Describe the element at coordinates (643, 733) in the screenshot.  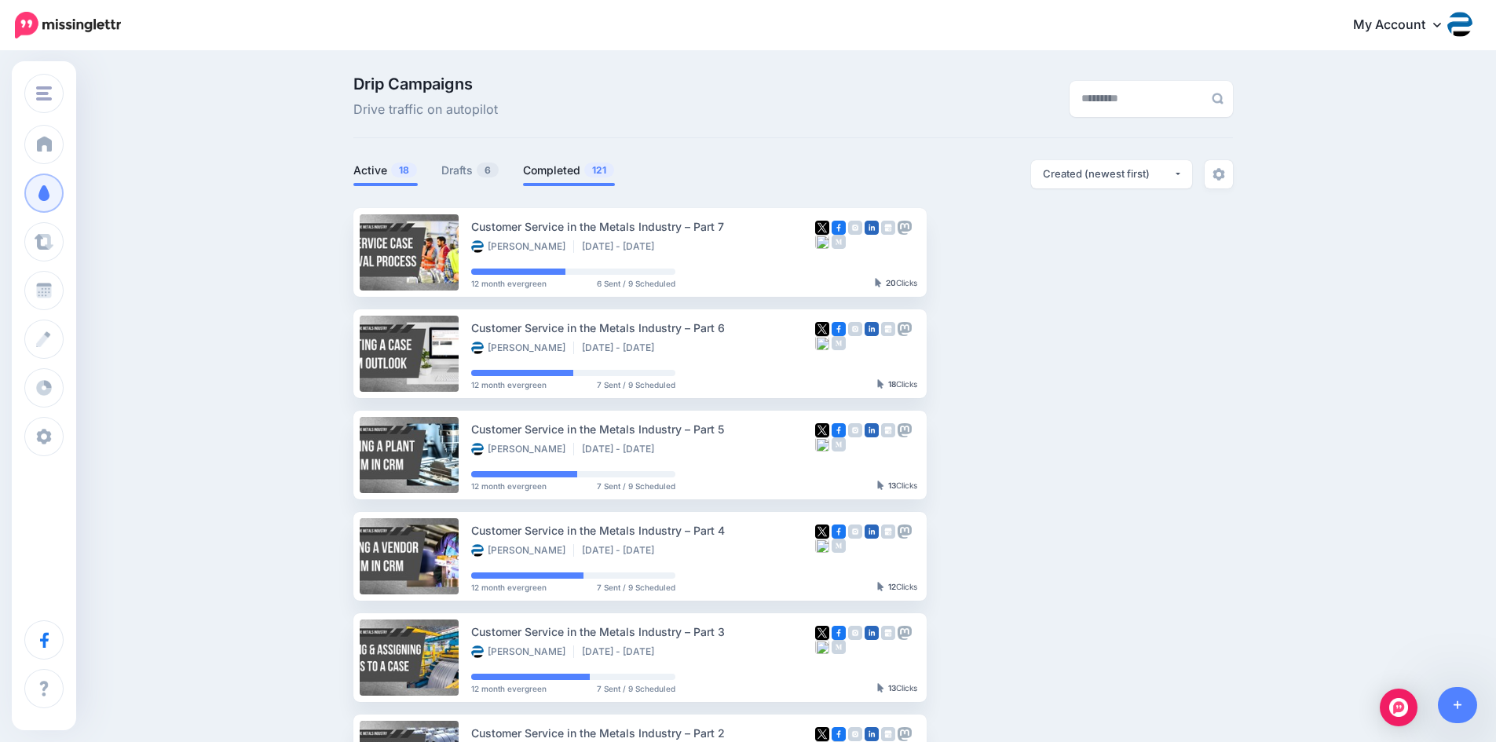
I see `div: Customer Service in the Metals Industry – Part 2` at that location.